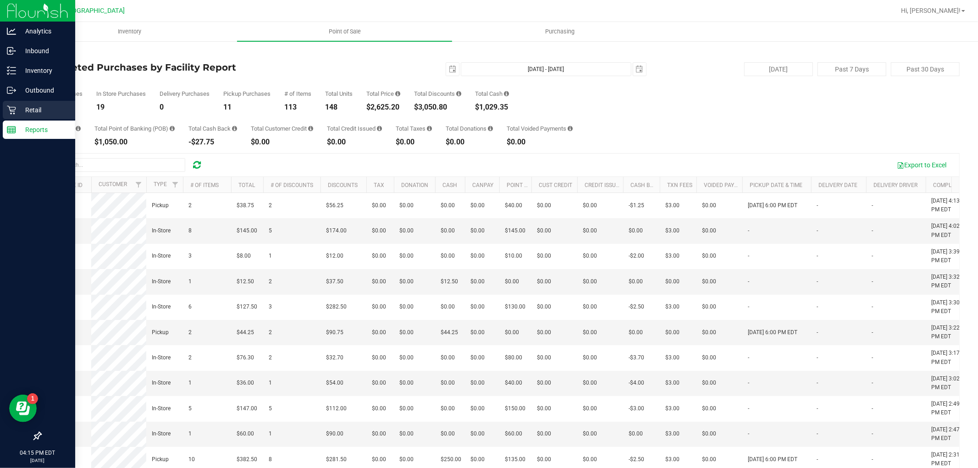  I want to click on div: Total Units, so click(339, 94).